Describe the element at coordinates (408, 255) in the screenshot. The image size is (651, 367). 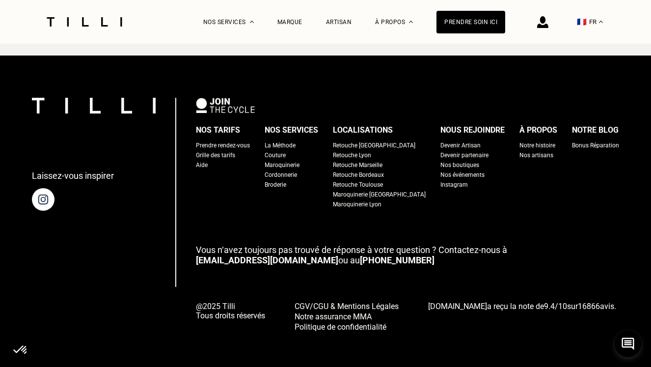
I see `p: ou au` at that location.